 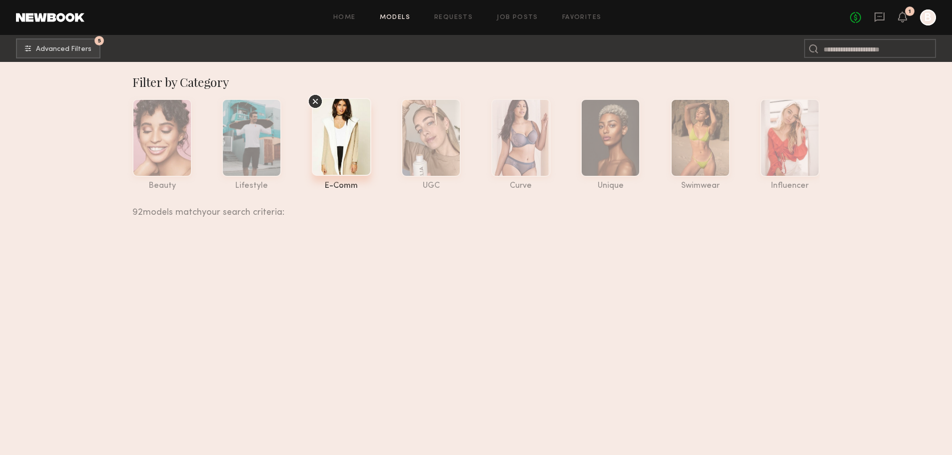 I want to click on span: 5, so click(x=99, y=40).